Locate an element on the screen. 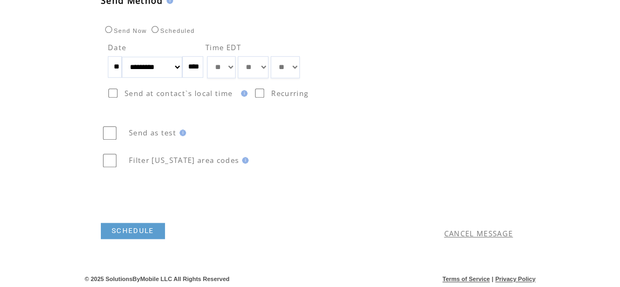 The height and width of the screenshot is (287, 620). span: Date is located at coordinates (117, 47).